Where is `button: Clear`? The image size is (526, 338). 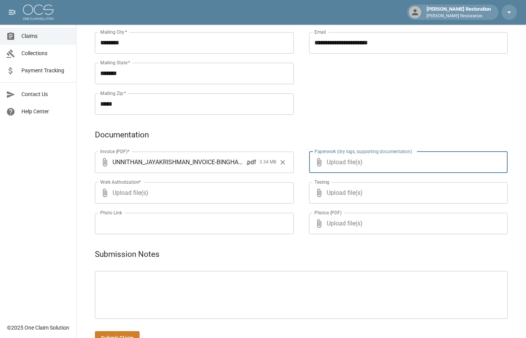 button: Clear is located at coordinates (283, 162).